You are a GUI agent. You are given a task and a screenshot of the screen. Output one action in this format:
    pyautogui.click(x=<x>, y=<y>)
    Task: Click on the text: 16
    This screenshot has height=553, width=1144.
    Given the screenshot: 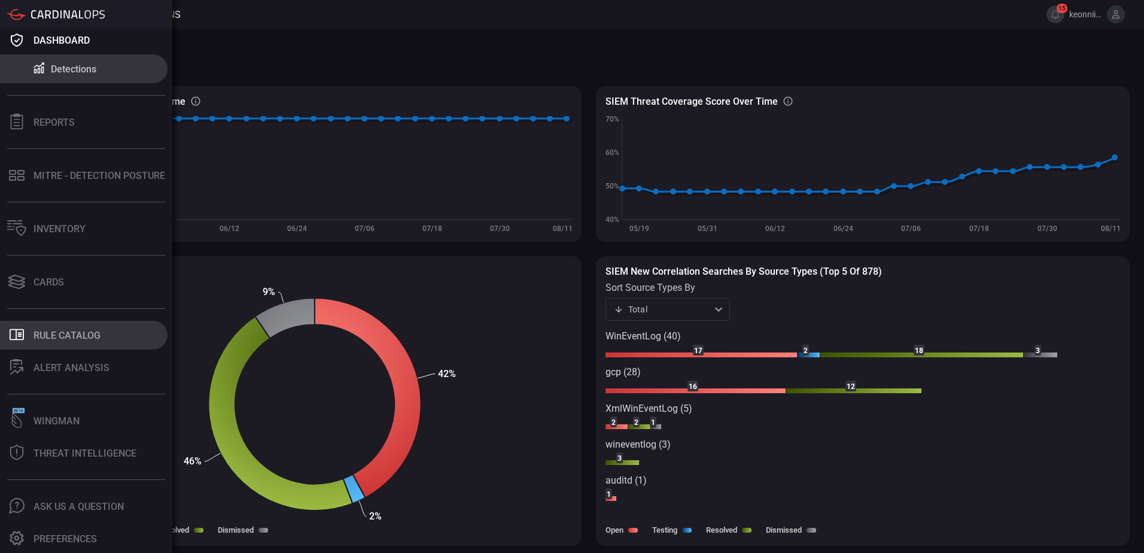 What is the action you would take?
    pyautogui.click(x=693, y=387)
    